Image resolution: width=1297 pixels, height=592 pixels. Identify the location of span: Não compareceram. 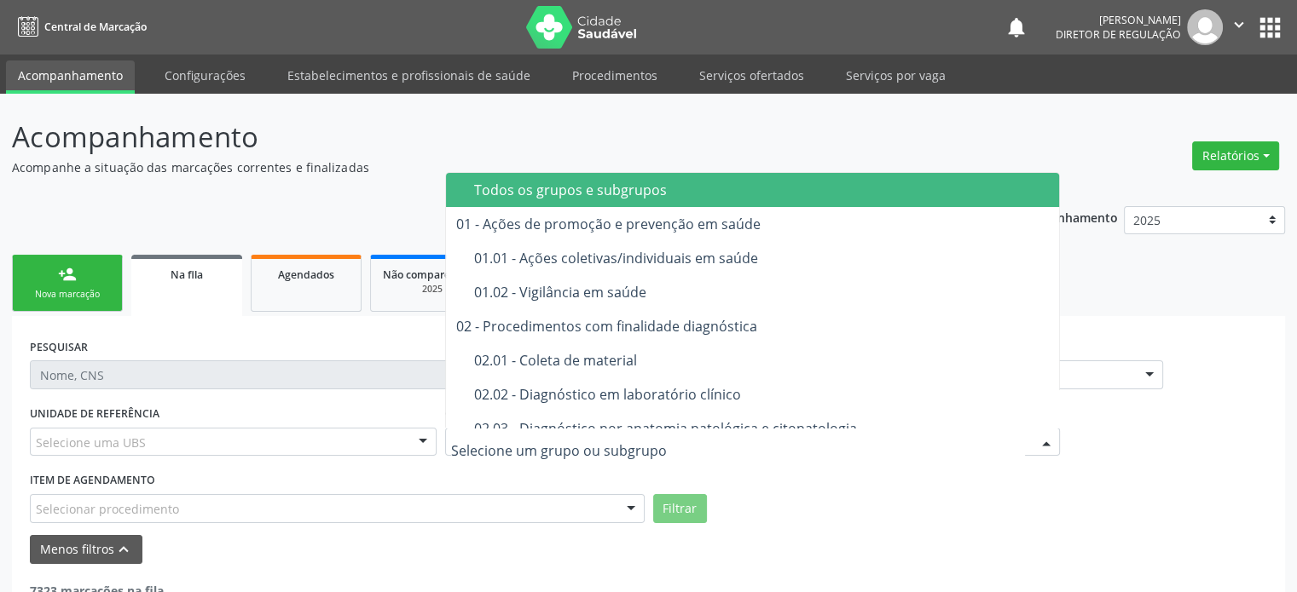
(432, 275).